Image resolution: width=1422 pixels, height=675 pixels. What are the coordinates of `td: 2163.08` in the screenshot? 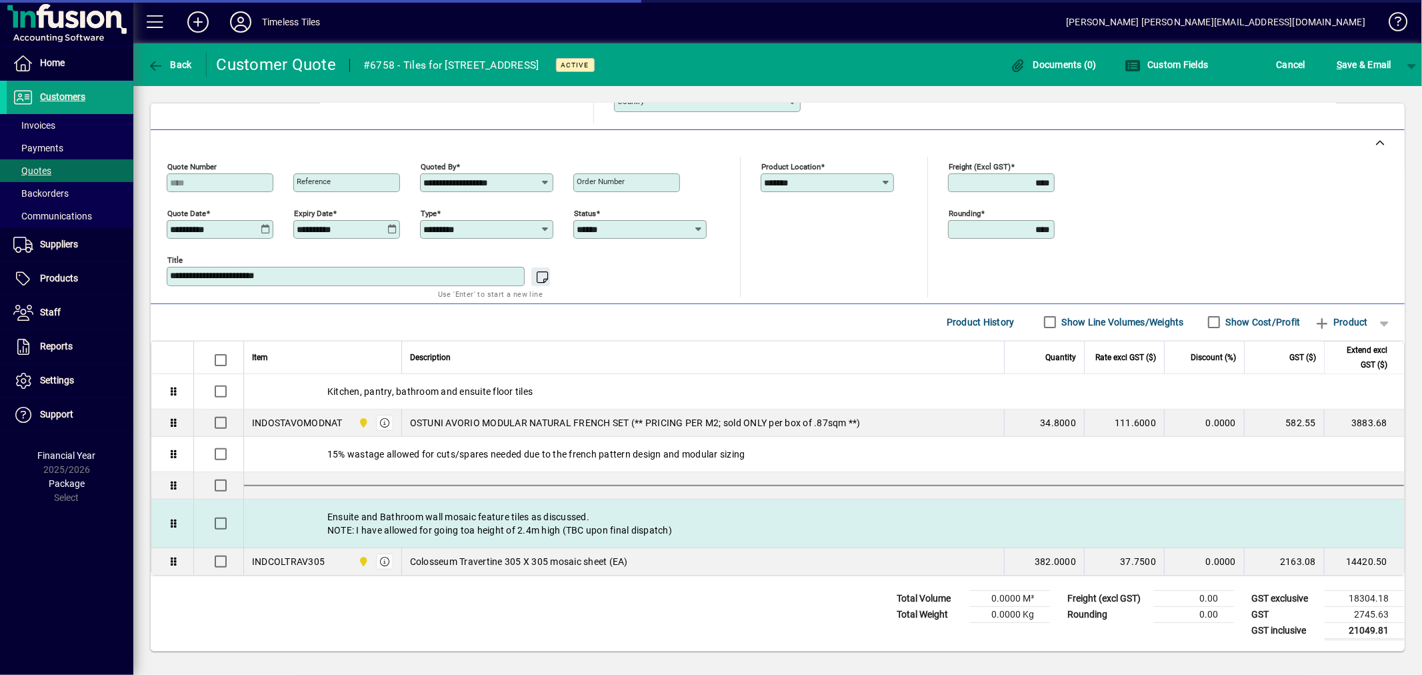 It's located at (1284, 561).